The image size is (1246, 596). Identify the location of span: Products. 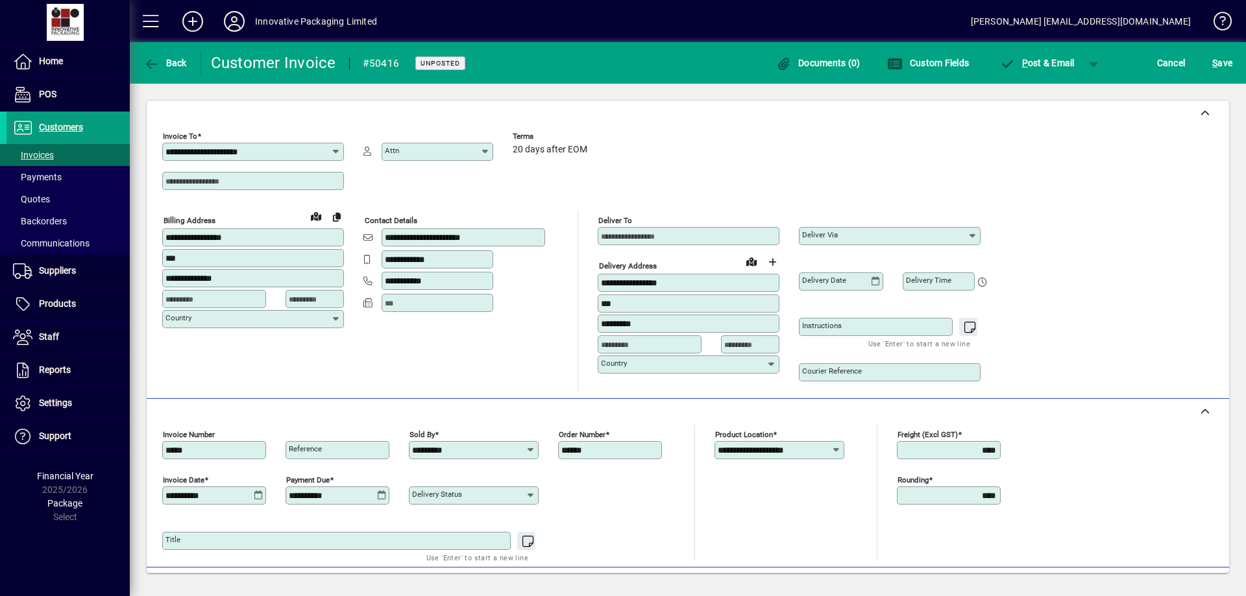
(57, 304).